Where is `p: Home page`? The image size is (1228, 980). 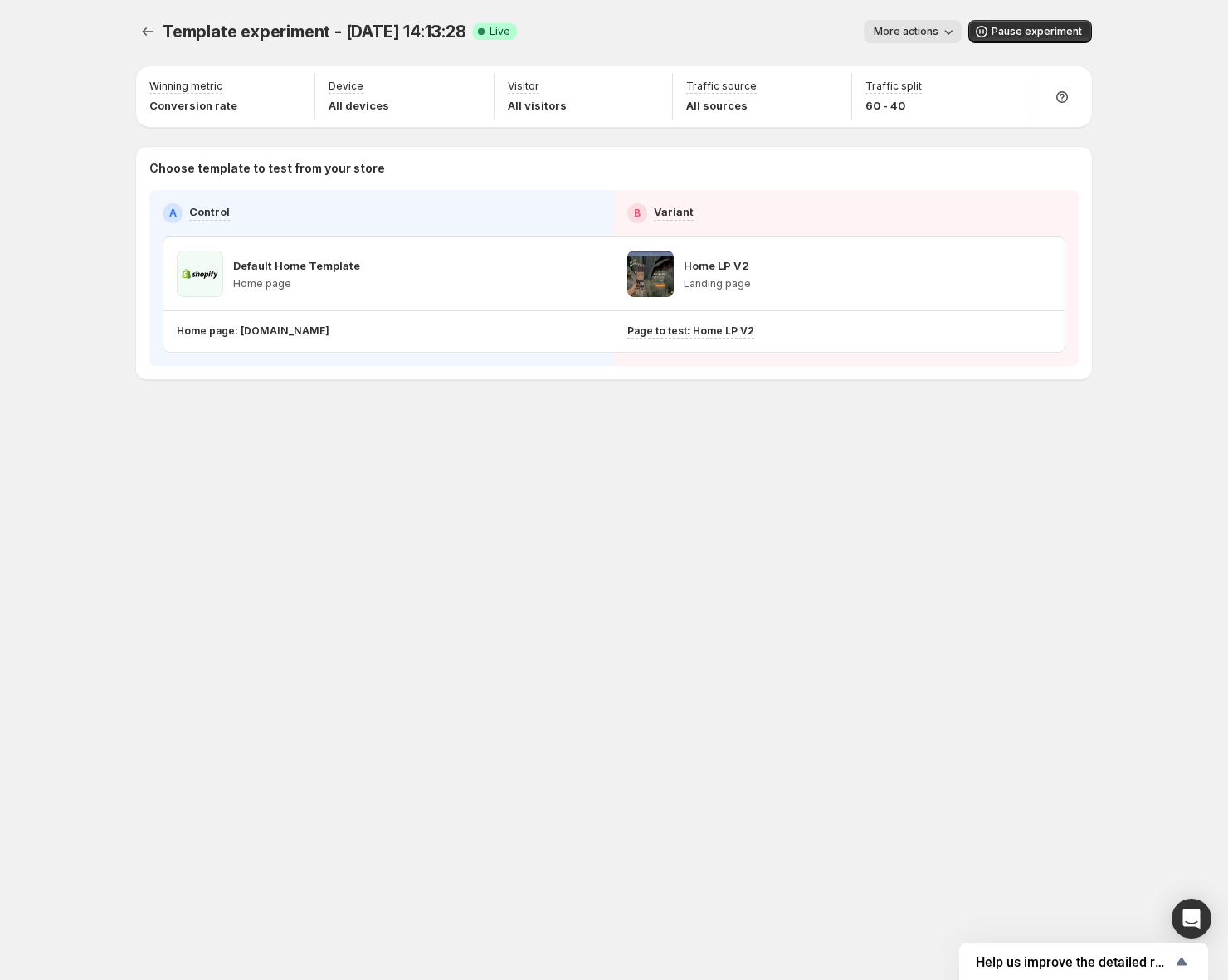 p: Home page is located at coordinates (297, 283).